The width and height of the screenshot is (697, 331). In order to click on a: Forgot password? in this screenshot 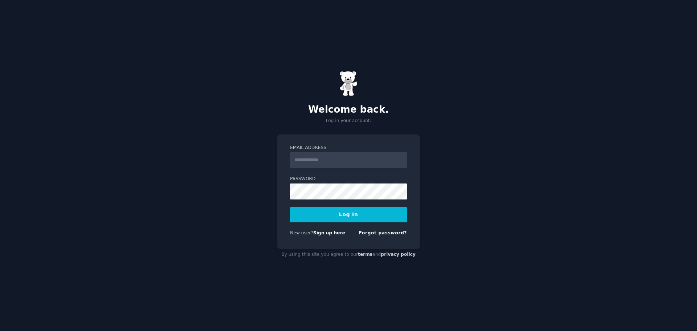, I will do `click(382, 233)`.